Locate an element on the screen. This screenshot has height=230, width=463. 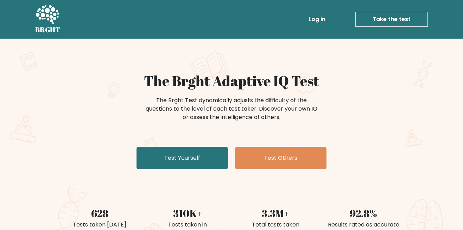
div: 310K+ is located at coordinates (187, 213).